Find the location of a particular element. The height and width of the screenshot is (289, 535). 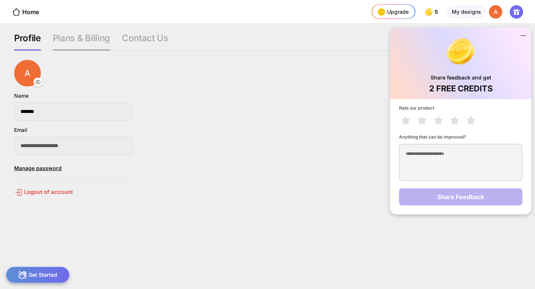

div: Upgrade is located at coordinates (392, 12).